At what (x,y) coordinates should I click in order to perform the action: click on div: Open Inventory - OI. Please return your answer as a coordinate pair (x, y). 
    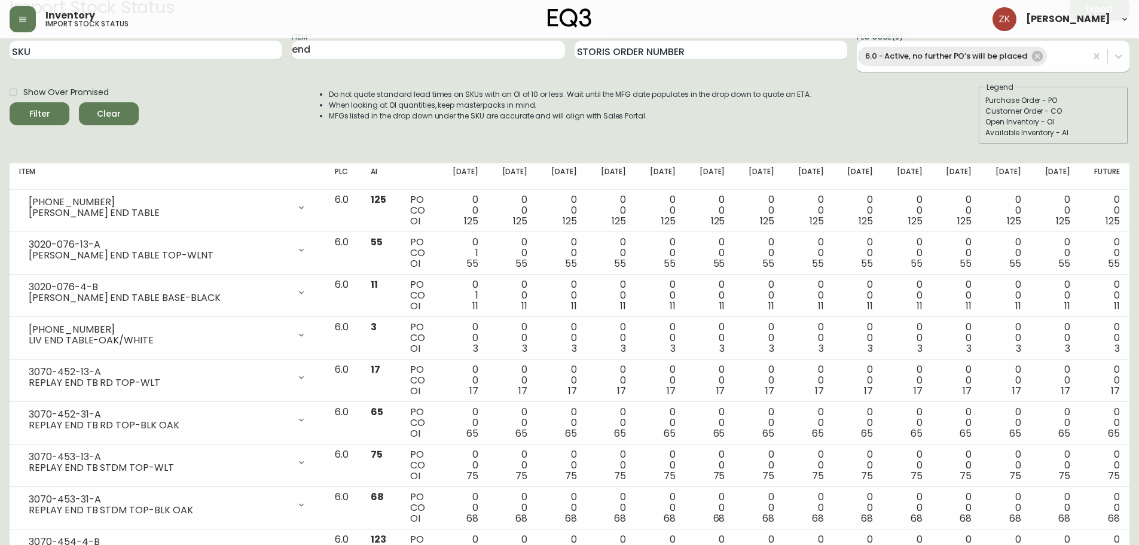
    Looking at the image, I should click on (1054, 122).